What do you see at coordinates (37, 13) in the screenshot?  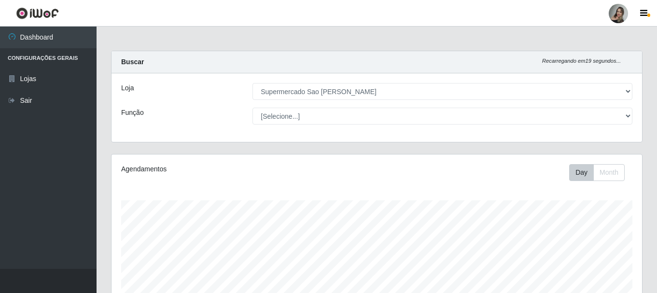 I see `img: CoreUI Logo` at bounding box center [37, 13].